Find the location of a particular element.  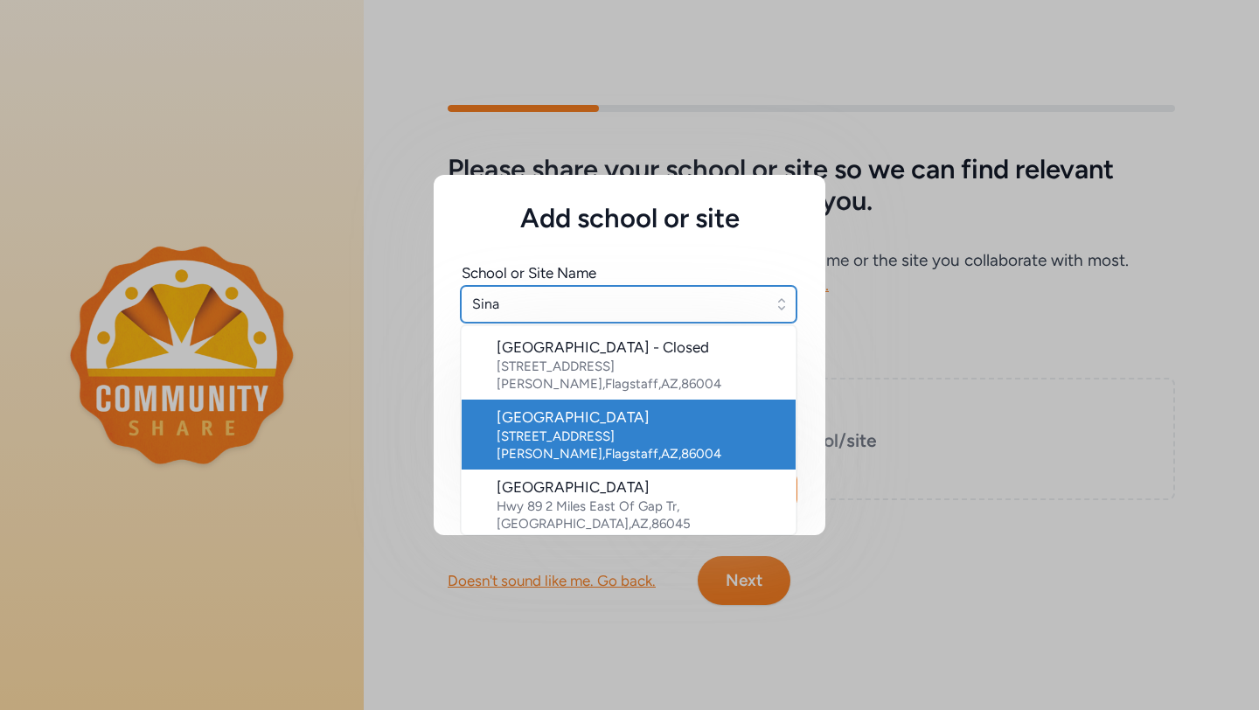

h5: Add school or site is located at coordinates (629, 219).